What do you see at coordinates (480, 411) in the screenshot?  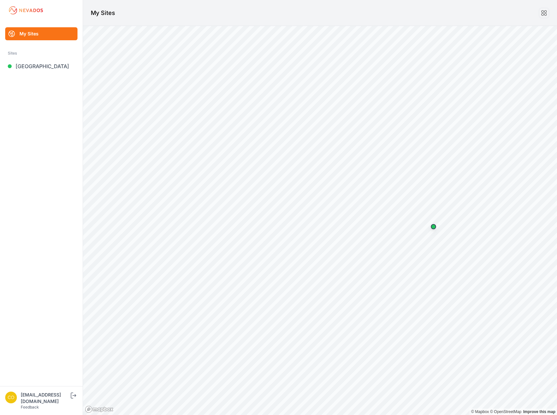 I see `a: Mapbox` at bounding box center [480, 411].